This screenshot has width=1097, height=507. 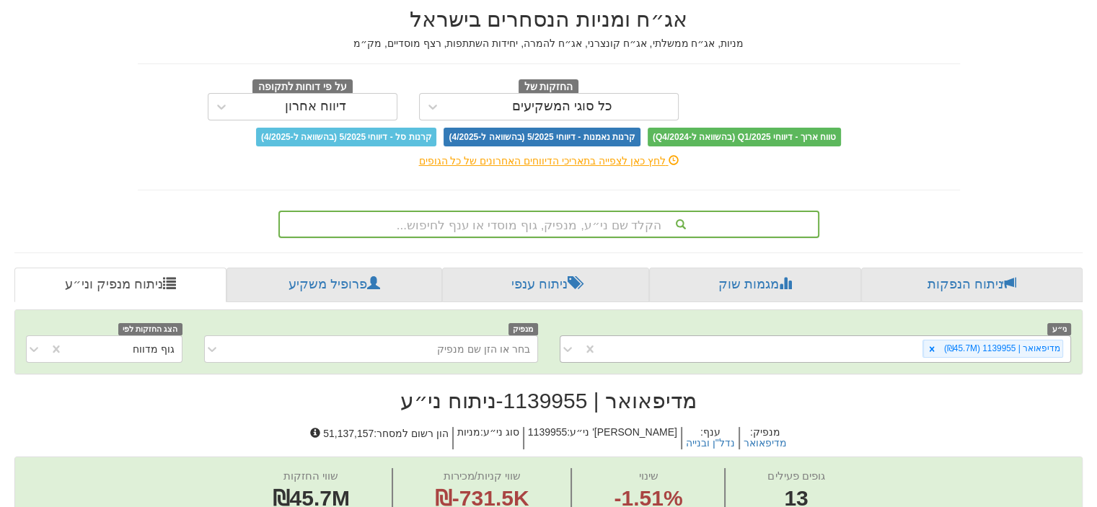 What do you see at coordinates (765, 443) in the screenshot?
I see `div: מדיפאואר` at bounding box center [765, 443].